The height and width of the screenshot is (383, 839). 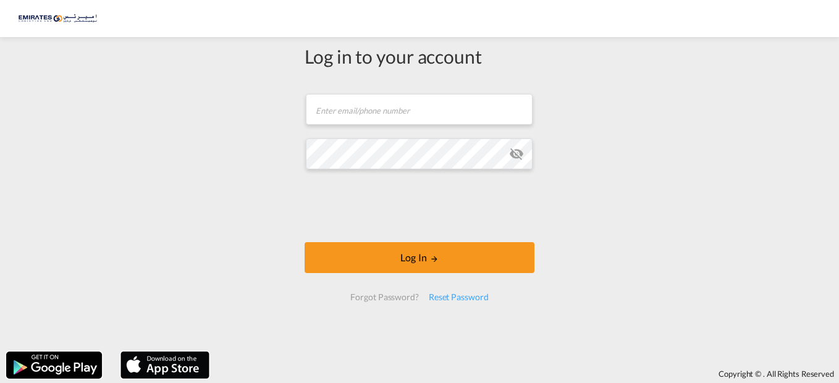 I want to click on div: Reset Password, so click(x=458, y=297).